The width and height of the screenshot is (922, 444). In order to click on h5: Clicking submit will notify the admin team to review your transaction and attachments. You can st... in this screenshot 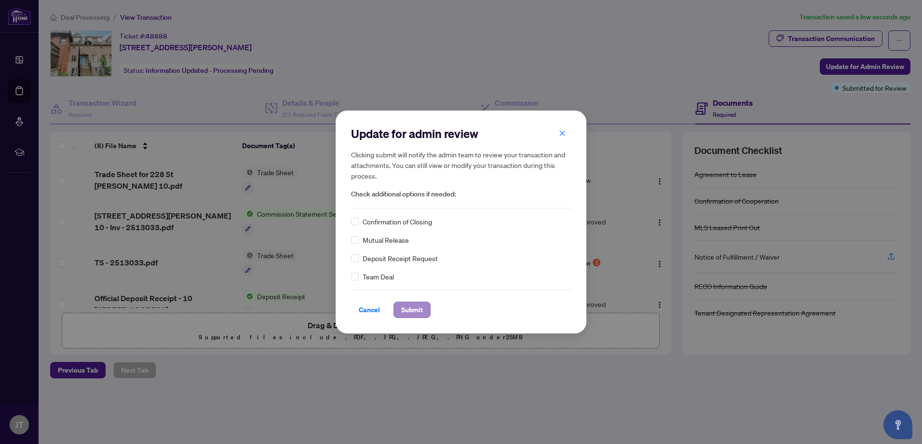, I will do `click(461, 165)`.